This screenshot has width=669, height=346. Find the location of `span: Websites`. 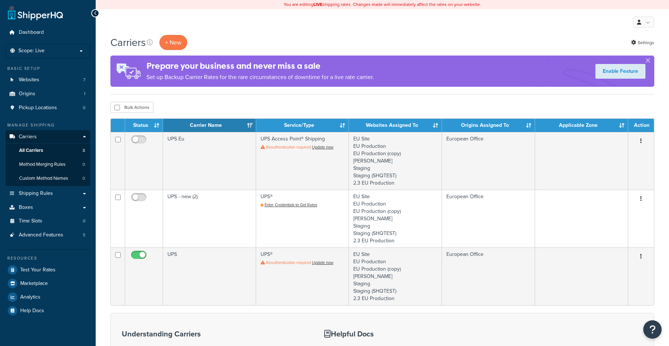

span: Websites is located at coordinates (29, 80).